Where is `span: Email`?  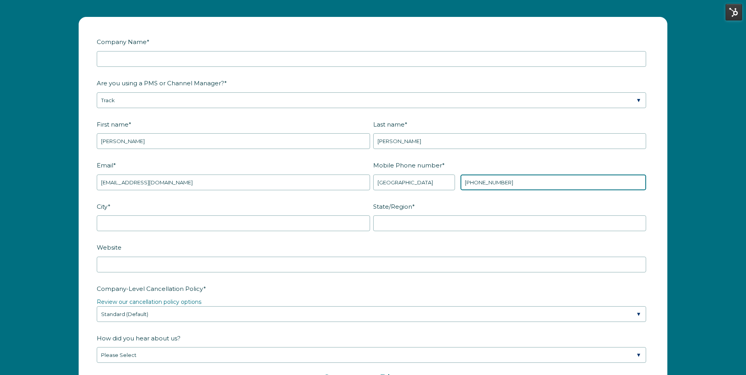
span: Email is located at coordinates (105, 165).